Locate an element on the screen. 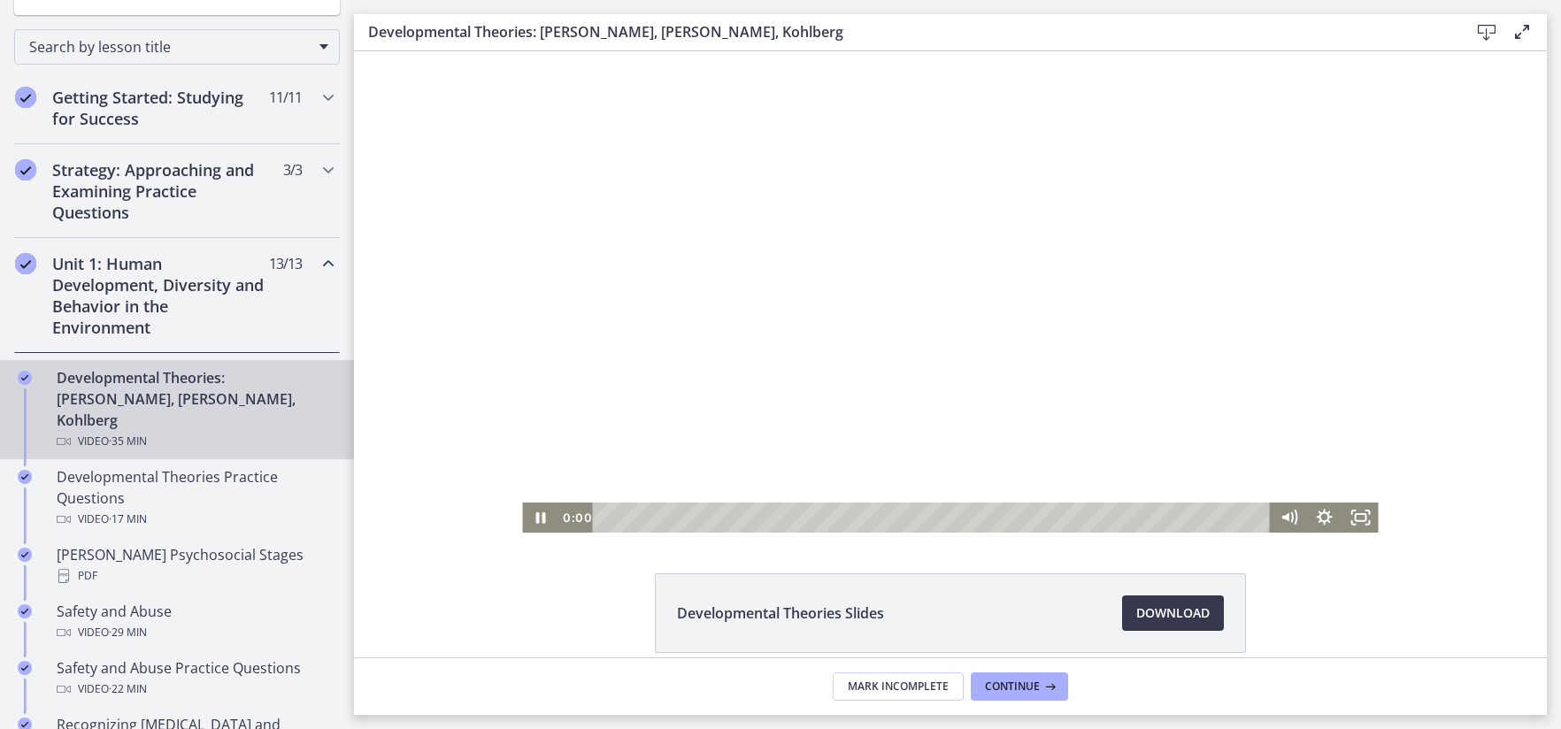 The height and width of the screenshot is (729, 1561). span: 13 / 13 is located at coordinates (285, 264).